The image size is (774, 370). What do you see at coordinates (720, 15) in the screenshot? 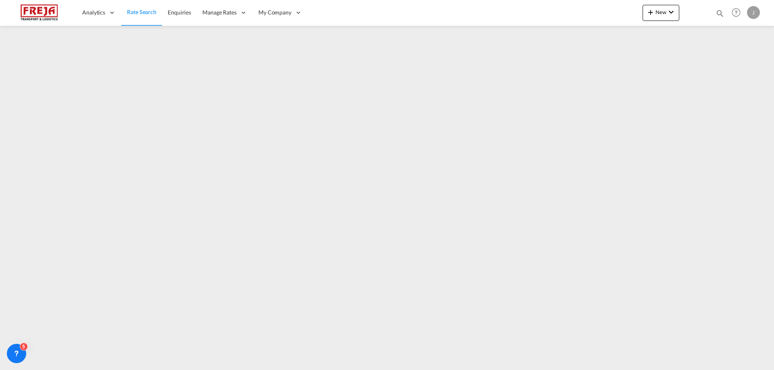
I see `div: icon-magnify` at bounding box center [720, 15].